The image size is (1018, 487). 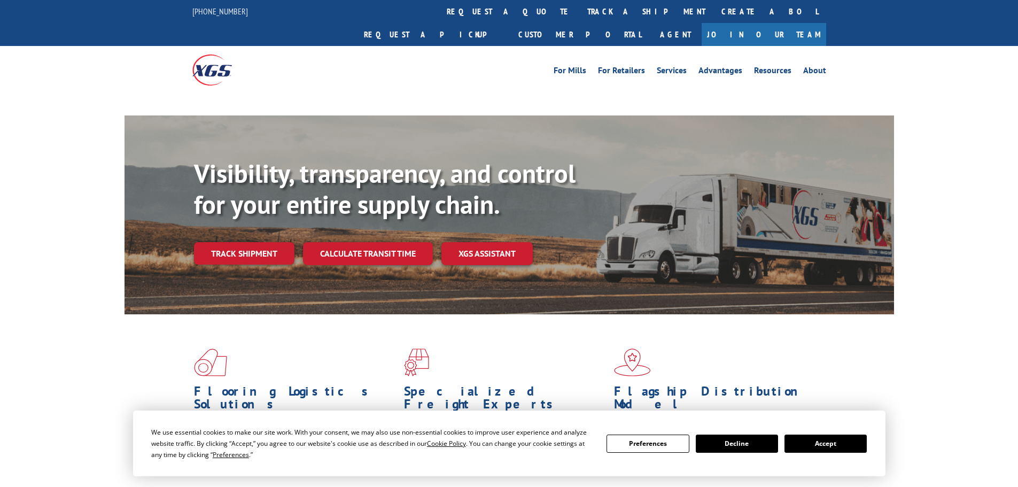 I want to click on a: For Retailers, so click(x=622, y=72).